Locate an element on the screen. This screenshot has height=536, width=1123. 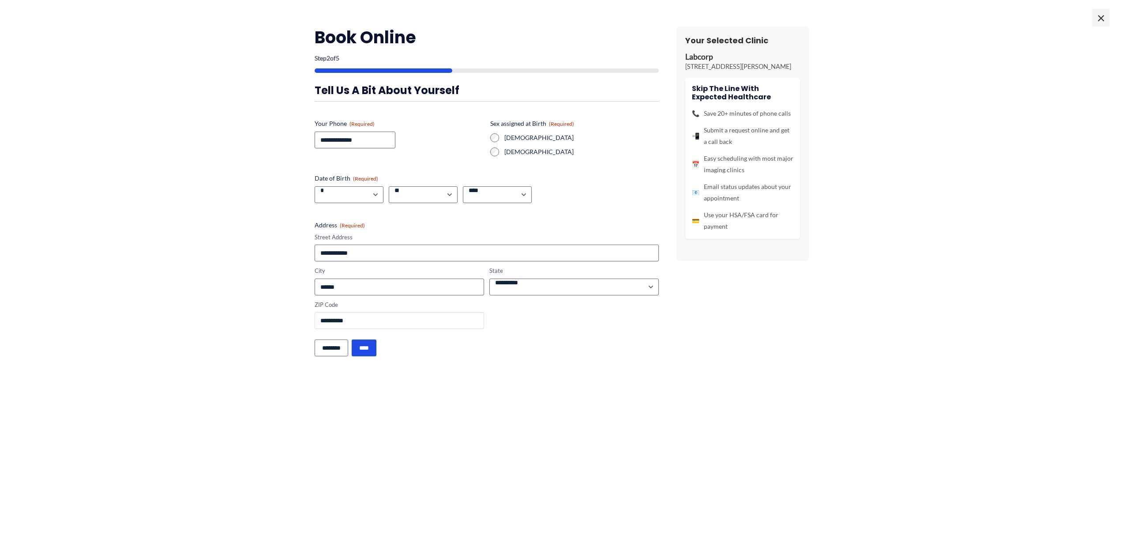
label: City is located at coordinates (399, 271).